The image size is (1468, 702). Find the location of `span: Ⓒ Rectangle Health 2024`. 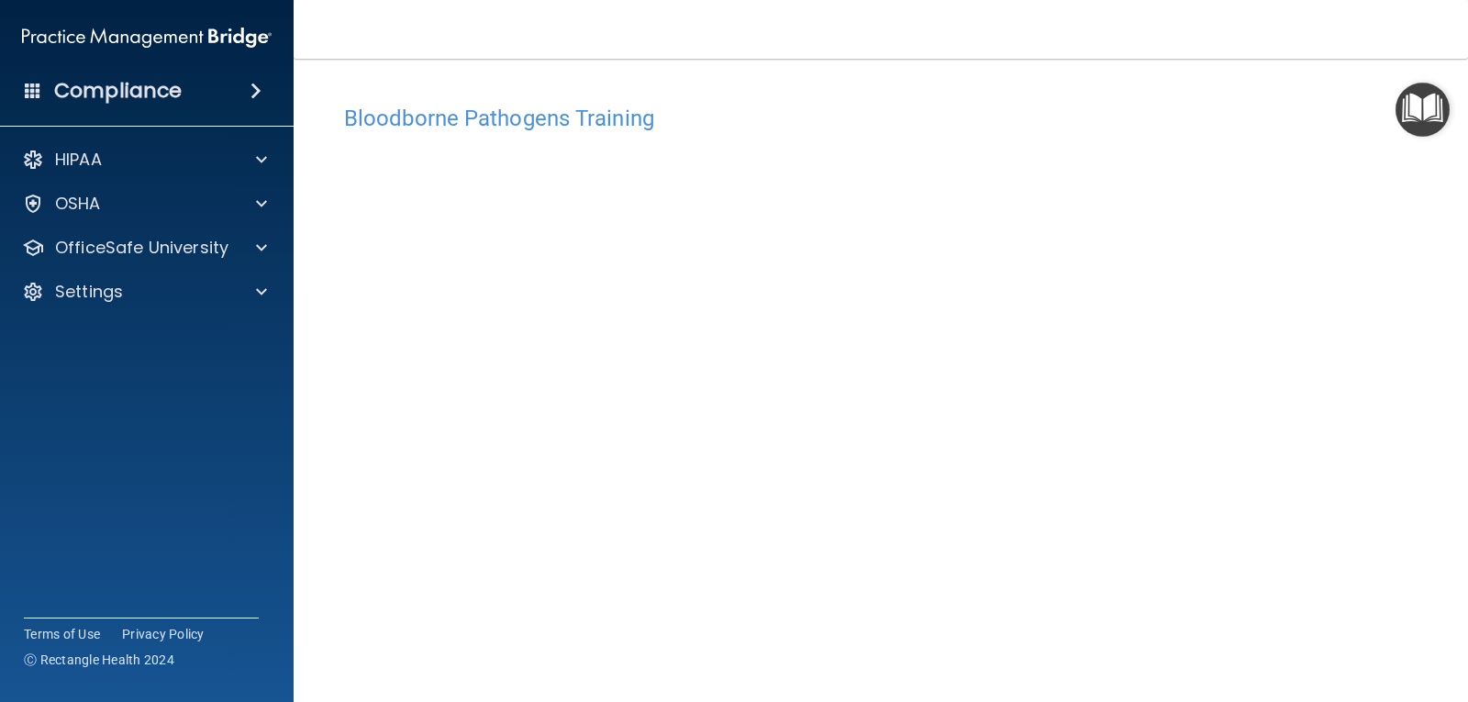

span: Ⓒ Rectangle Health 2024 is located at coordinates (99, 660).